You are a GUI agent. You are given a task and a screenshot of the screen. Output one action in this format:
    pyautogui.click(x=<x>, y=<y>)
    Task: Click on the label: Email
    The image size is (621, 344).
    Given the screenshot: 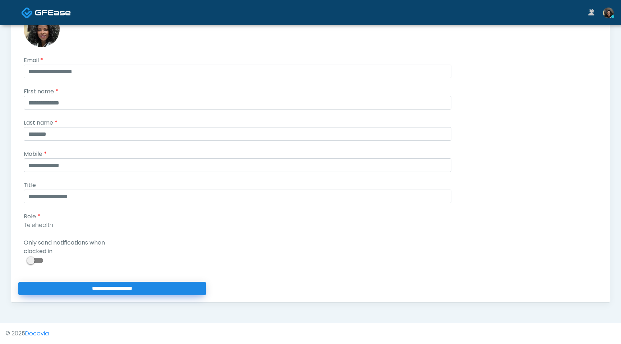 What is the action you would take?
    pyautogui.click(x=67, y=60)
    